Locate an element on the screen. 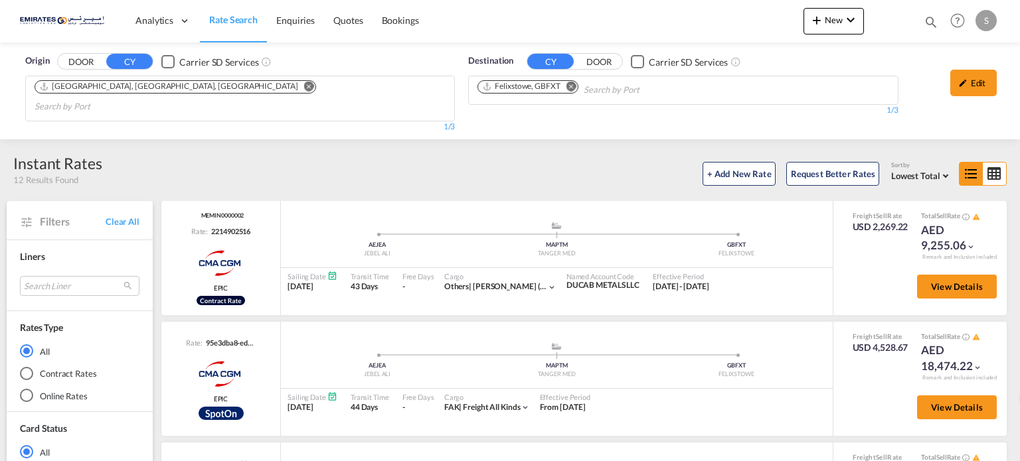 This screenshot has height=461, width=1020. span: Destination is located at coordinates (491, 61).